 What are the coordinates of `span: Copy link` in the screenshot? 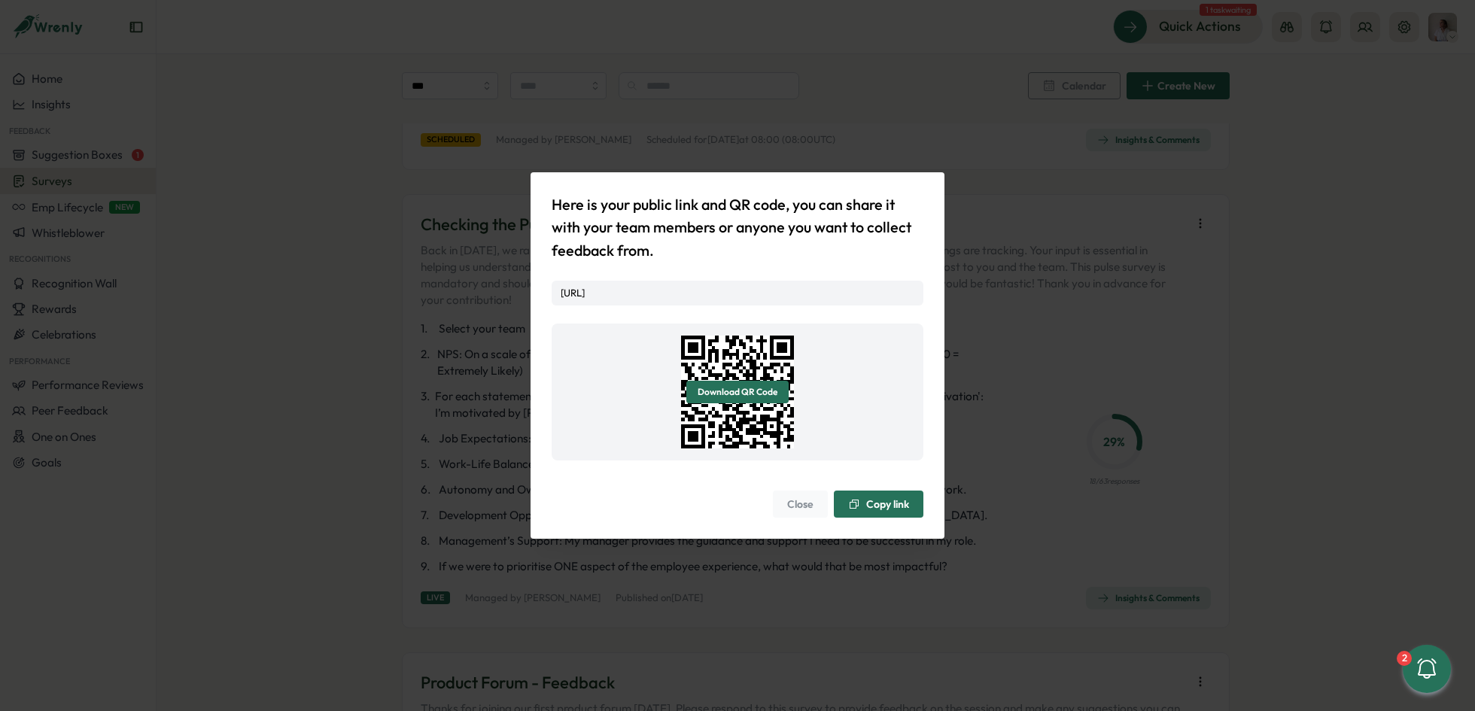 It's located at (887, 504).